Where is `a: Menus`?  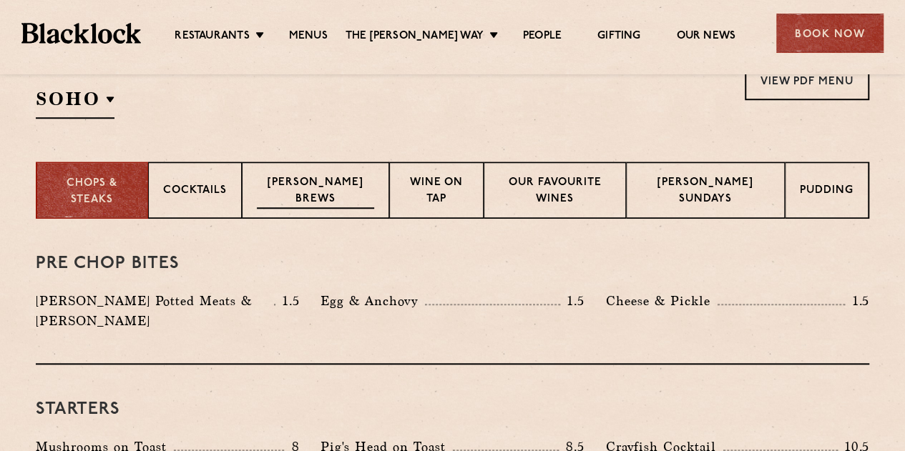
a: Menus is located at coordinates (308, 37).